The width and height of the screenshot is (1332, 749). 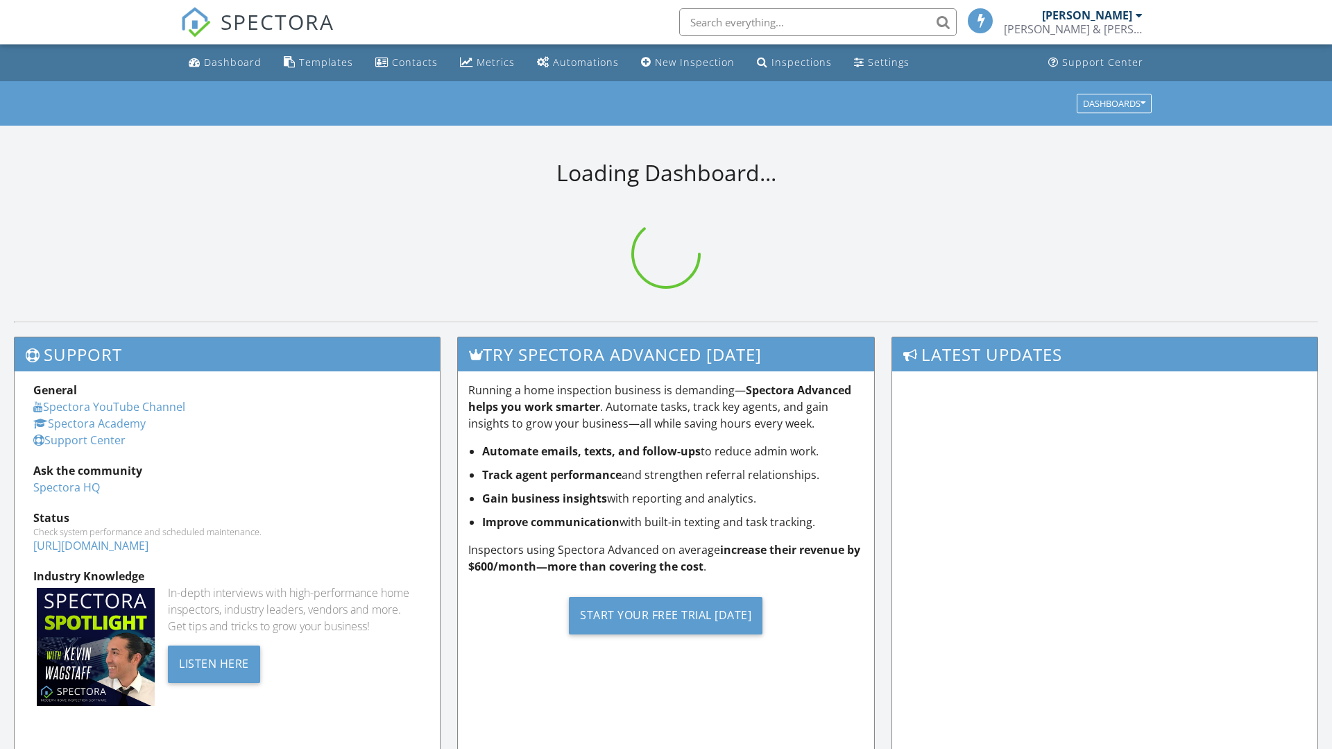 What do you see at coordinates (1105, 354) in the screenshot?
I see `h3: Latest Updates` at bounding box center [1105, 354].